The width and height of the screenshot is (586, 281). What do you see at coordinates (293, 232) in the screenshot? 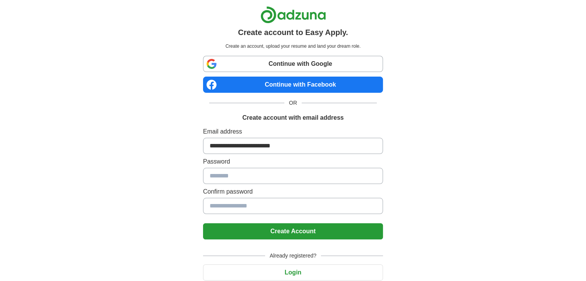
I see `button: Create Account` at bounding box center [293, 232].